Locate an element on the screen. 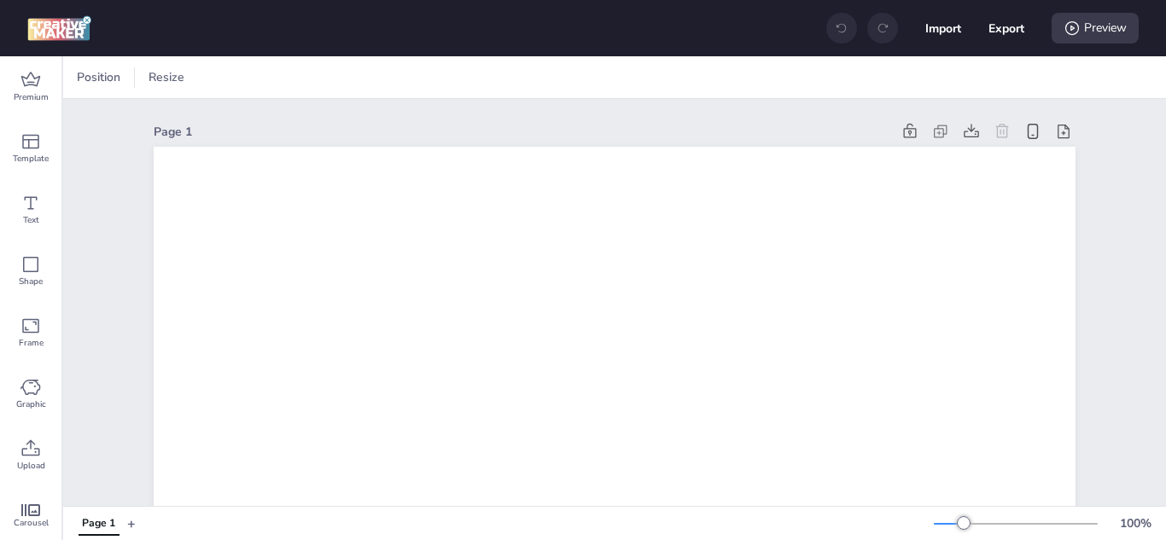 Image resolution: width=1166 pixels, height=540 pixels. span: Premium is located at coordinates (31, 97).